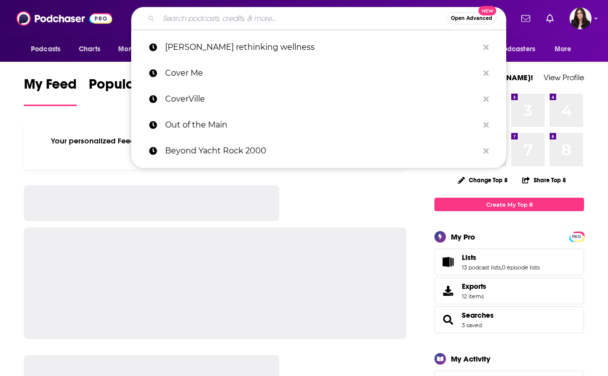  I want to click on a: Podchaser - Follow, Share and Rate Podcasts, so click(64, 18).